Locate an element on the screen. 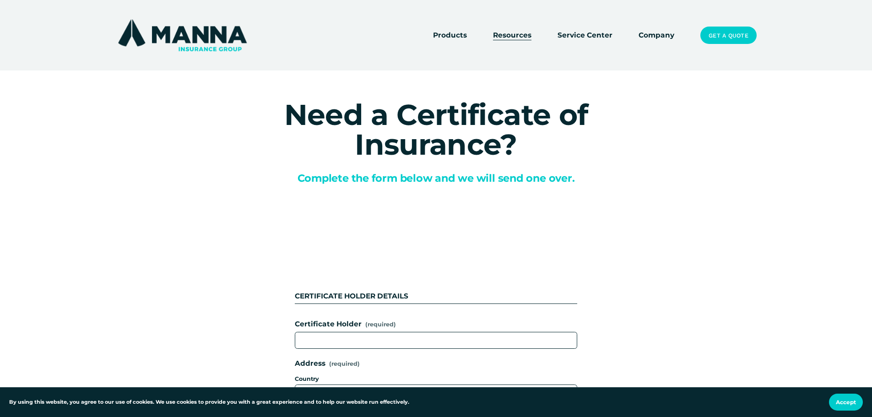 This screenshot has height=417, width=872. span: Accept is located at coordinates (846, 402).